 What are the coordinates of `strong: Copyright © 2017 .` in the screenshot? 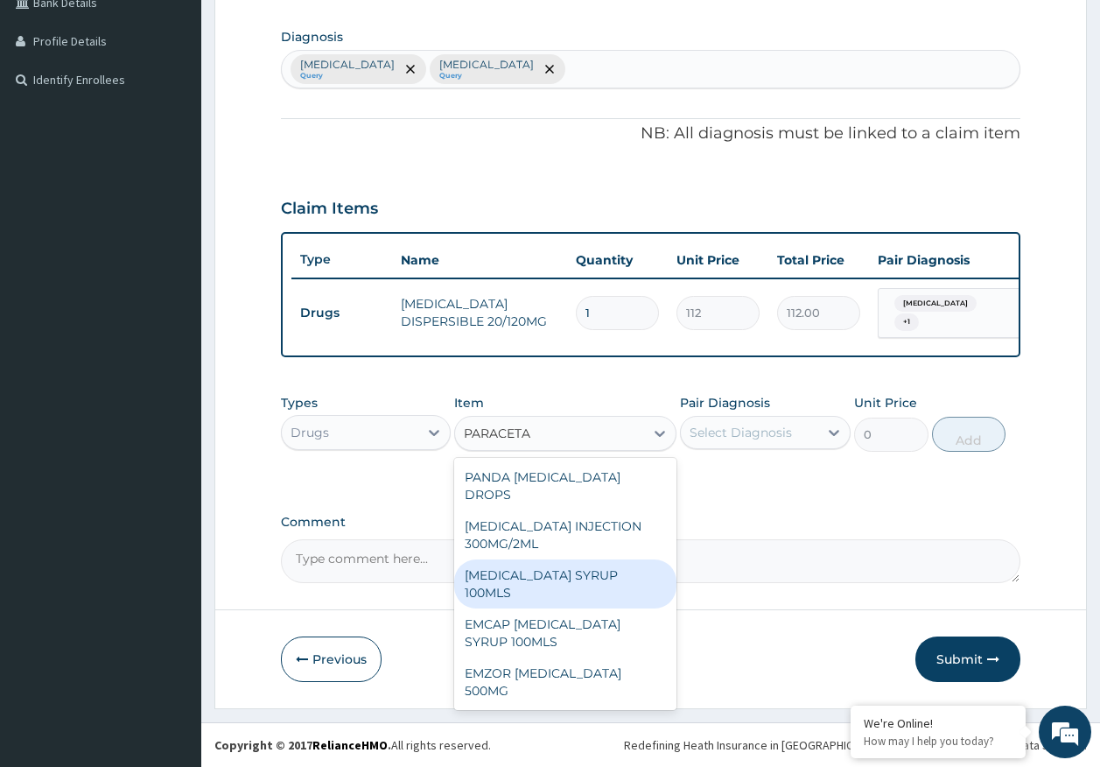 It's located at (303, 745).